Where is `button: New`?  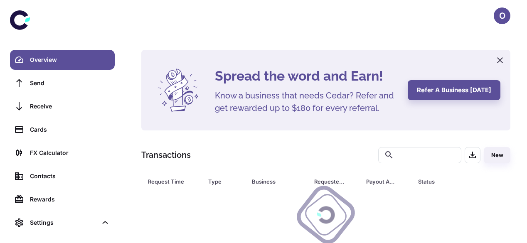
button: New is located at coordinates (497, 155).